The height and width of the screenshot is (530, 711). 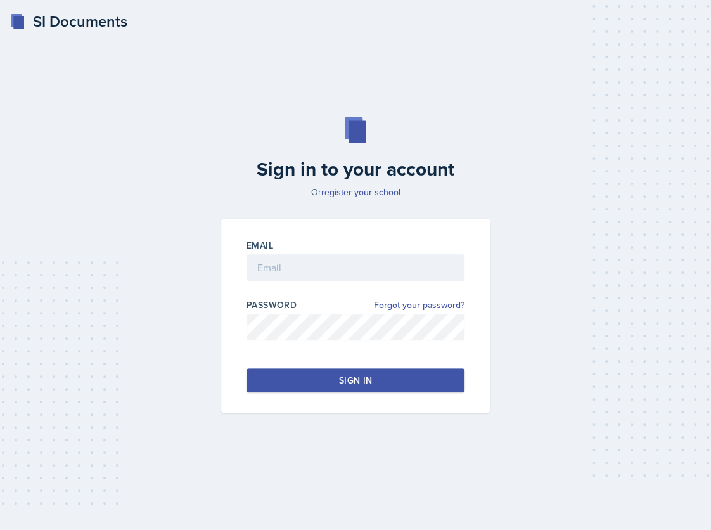 I want to click on input: Email, so click(x=355, y=267).